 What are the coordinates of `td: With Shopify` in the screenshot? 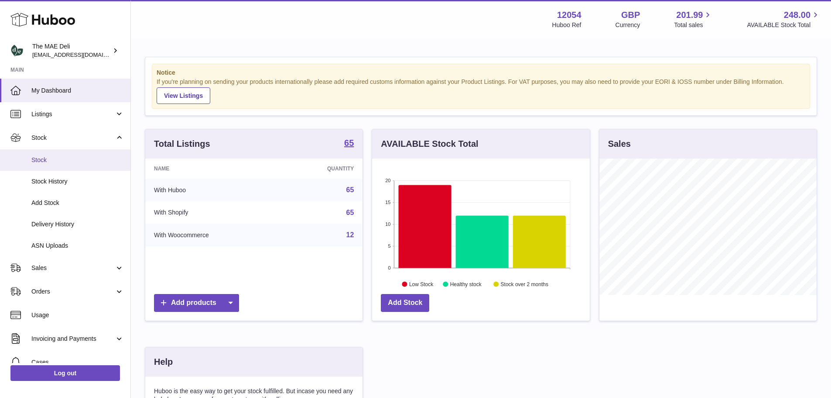 It's located at (213, 213).